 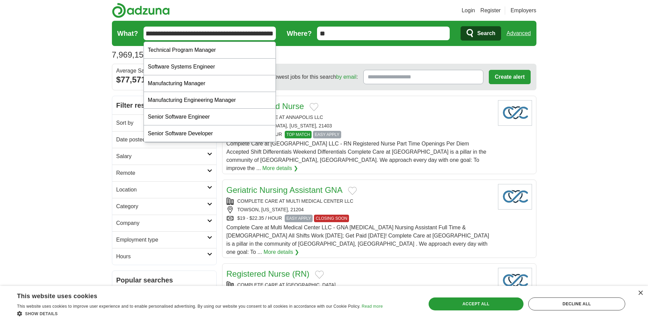 What do you see at coordinates (331, 218) in the screenshot?
I see `span: CLOSING SOON` at bounding box center [331, 218].